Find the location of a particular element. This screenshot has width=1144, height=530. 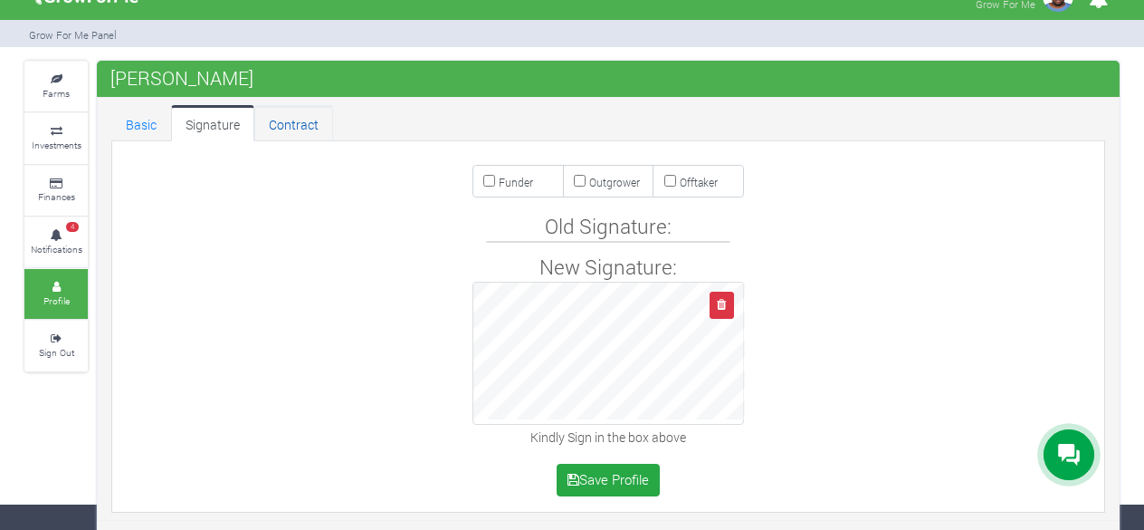

small: Finances is located at coordinates (56, 196).